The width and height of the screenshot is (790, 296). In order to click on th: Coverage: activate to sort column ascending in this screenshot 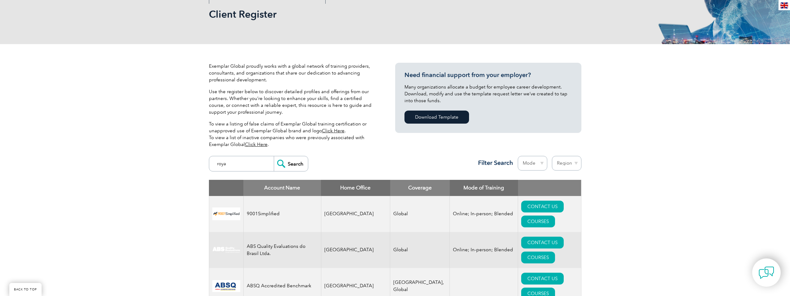, I will do `click(420, 188)`.